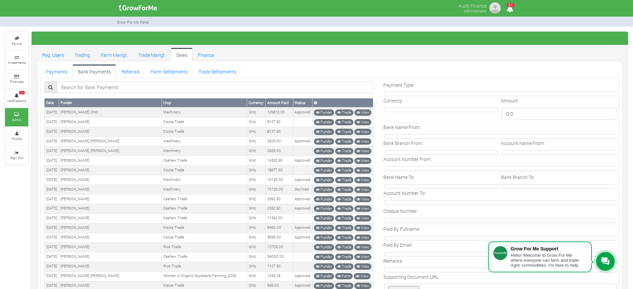 Image resolution: width=633 pixels, height=289 pixels. What do you see at coordinates (53, 55) in the screenshot?
I see `a: Reg. Users` at bounding box center [53, 55].